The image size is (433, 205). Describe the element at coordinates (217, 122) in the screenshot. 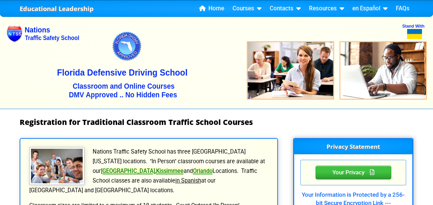

I see `h1: Registration for Traditional Classroom Traffic School Courses` at that location.